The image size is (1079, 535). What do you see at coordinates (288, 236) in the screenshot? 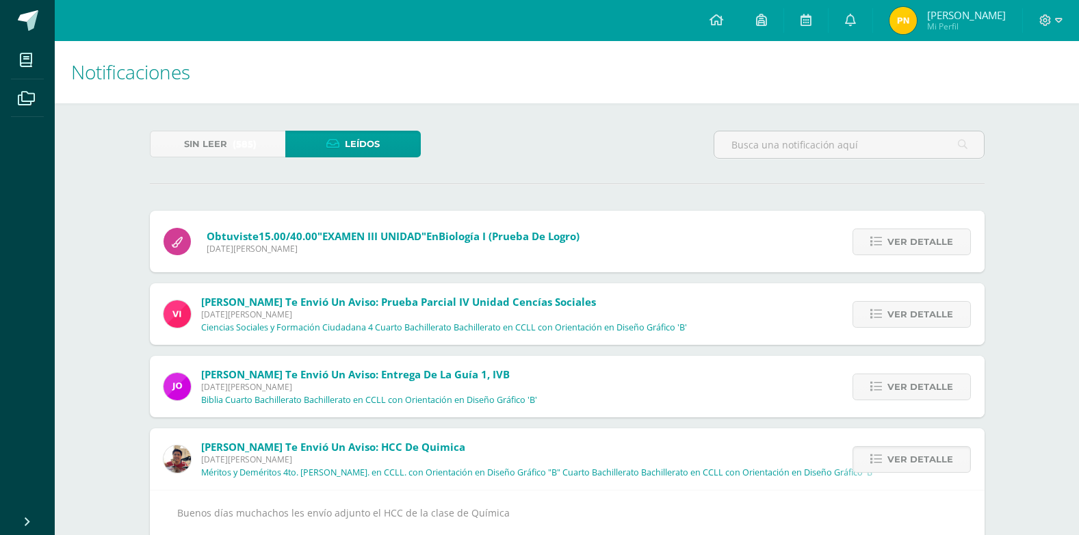
I see `span: 15.00/40.00` at bounding box center [288, 236].